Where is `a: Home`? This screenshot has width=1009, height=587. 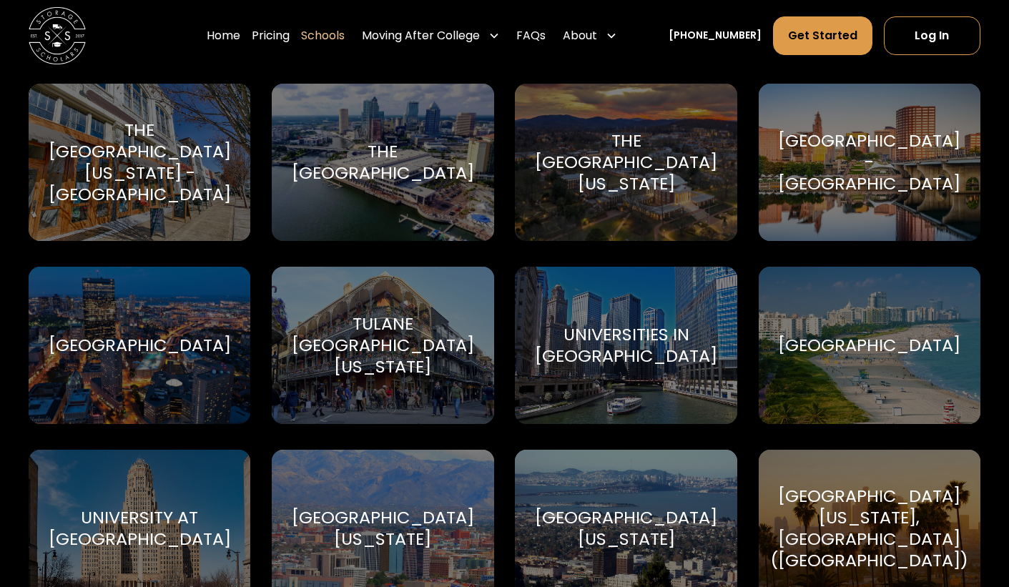 a: Home is located at coordinates (223, 36).